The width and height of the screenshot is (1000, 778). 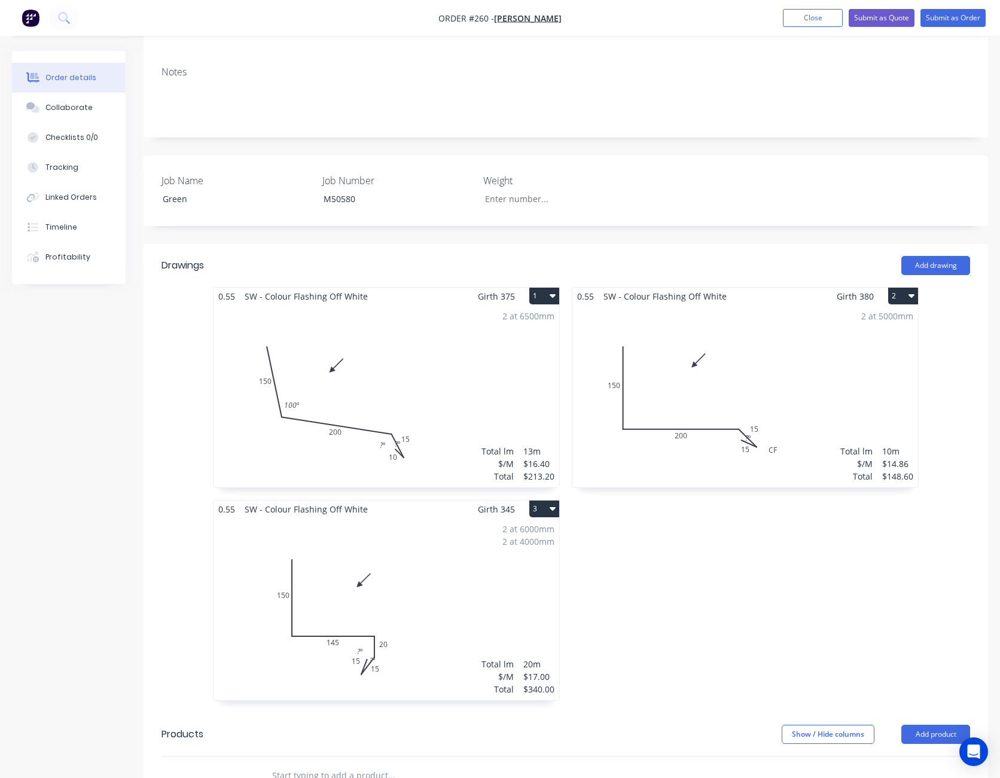 I want to click on div: $14.86, so click(x=898, y=463).